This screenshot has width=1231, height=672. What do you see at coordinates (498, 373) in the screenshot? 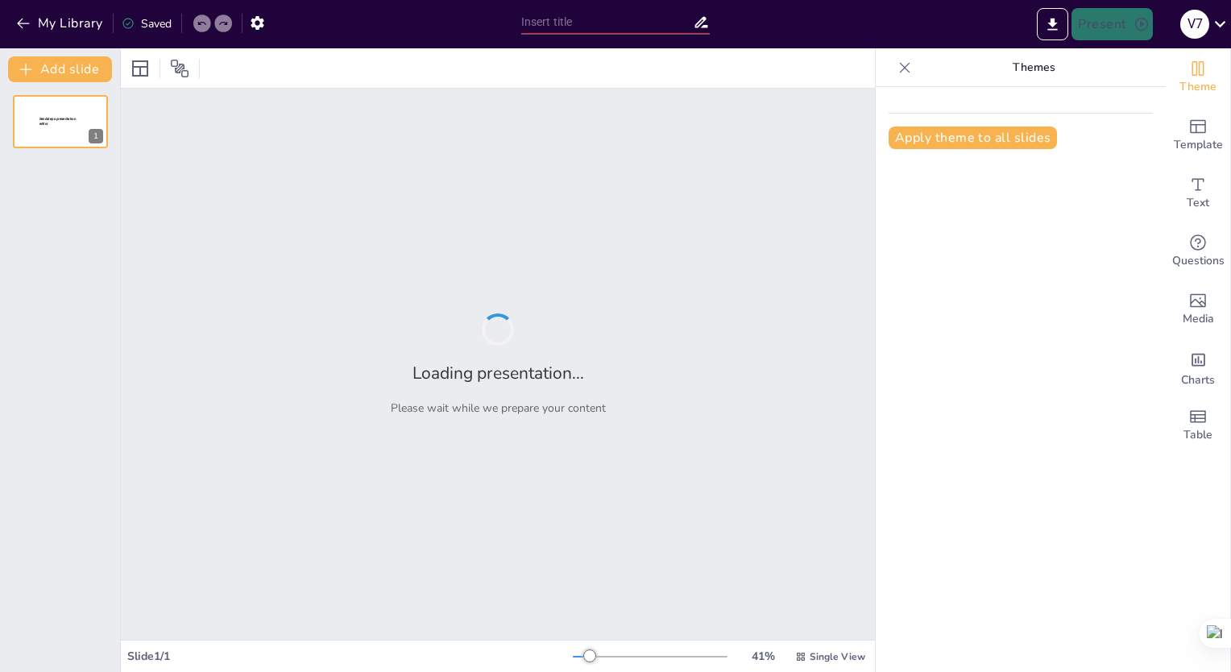
I see `h2: Loading presentation...` at bounding box center [498, 373].